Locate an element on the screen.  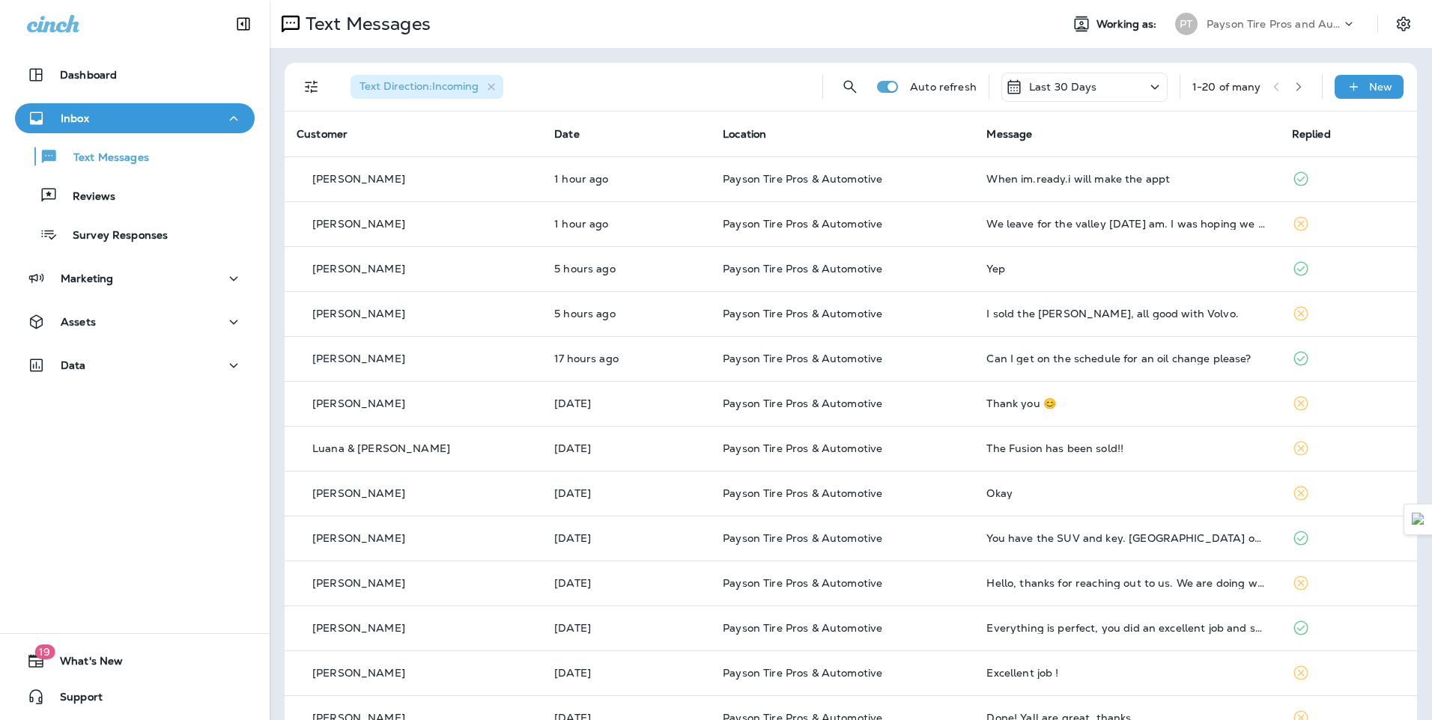
span: Replied is located at coordinates (1311, 134).